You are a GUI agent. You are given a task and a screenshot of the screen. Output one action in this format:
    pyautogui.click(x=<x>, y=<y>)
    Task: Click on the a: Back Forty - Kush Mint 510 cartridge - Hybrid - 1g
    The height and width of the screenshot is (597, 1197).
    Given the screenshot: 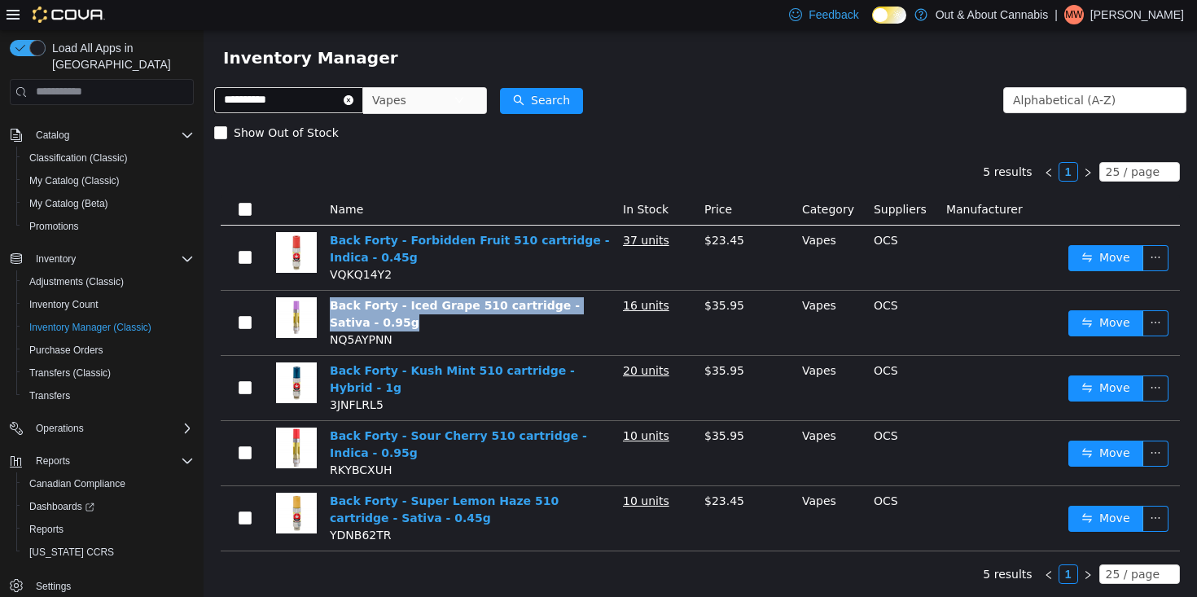 What is the action you would take?
    pyautogui.click(x=248, y=348)
    